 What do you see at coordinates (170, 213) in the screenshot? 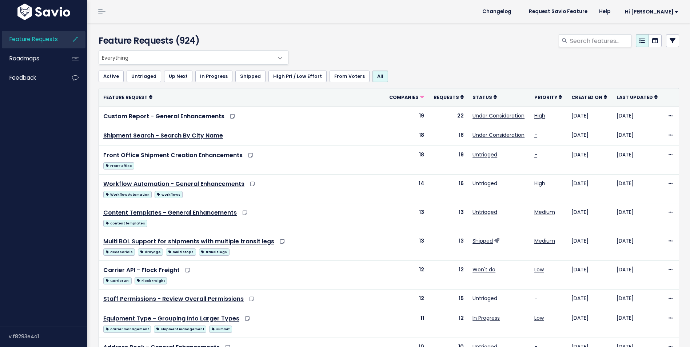
I see `a: Content Templates - General Enhancements` at bounding box center [170, 213].